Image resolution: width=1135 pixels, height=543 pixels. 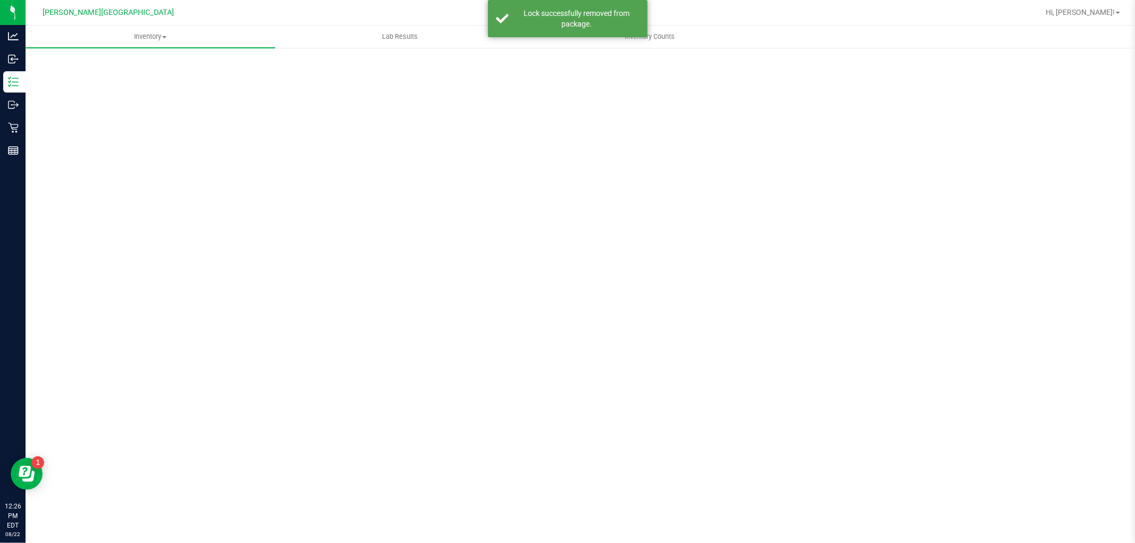 I want to click on div: Lock successfully removed from package., so click(x=577, y=19).